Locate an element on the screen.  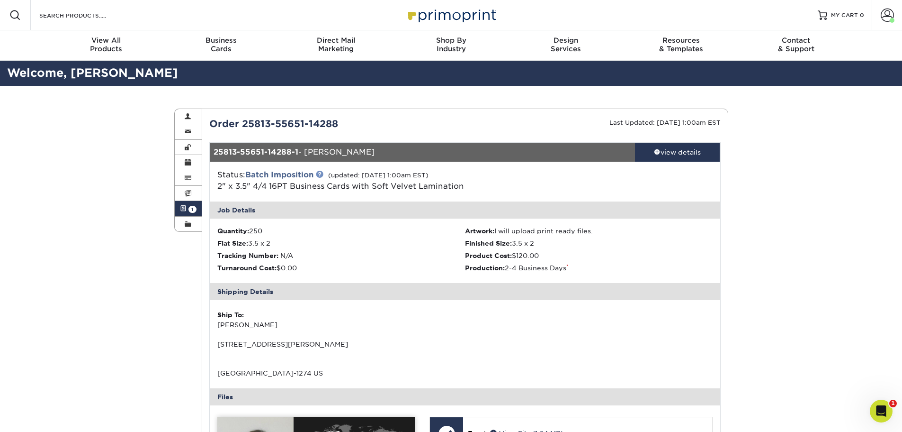
span: Direct Mail is located at coordinates (336, 40).